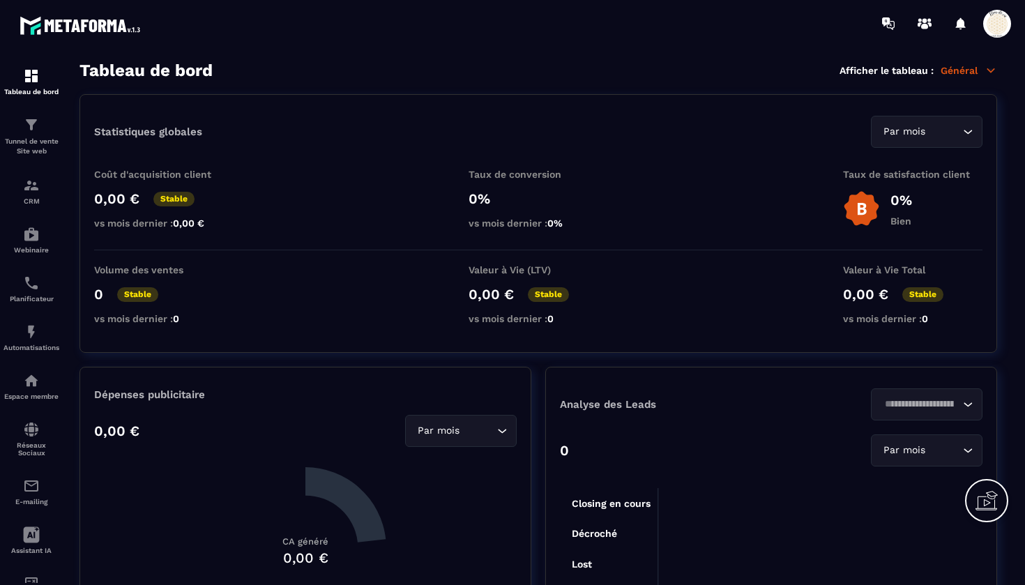  I want to click on p: Volume des ventes, so click(164, 270).